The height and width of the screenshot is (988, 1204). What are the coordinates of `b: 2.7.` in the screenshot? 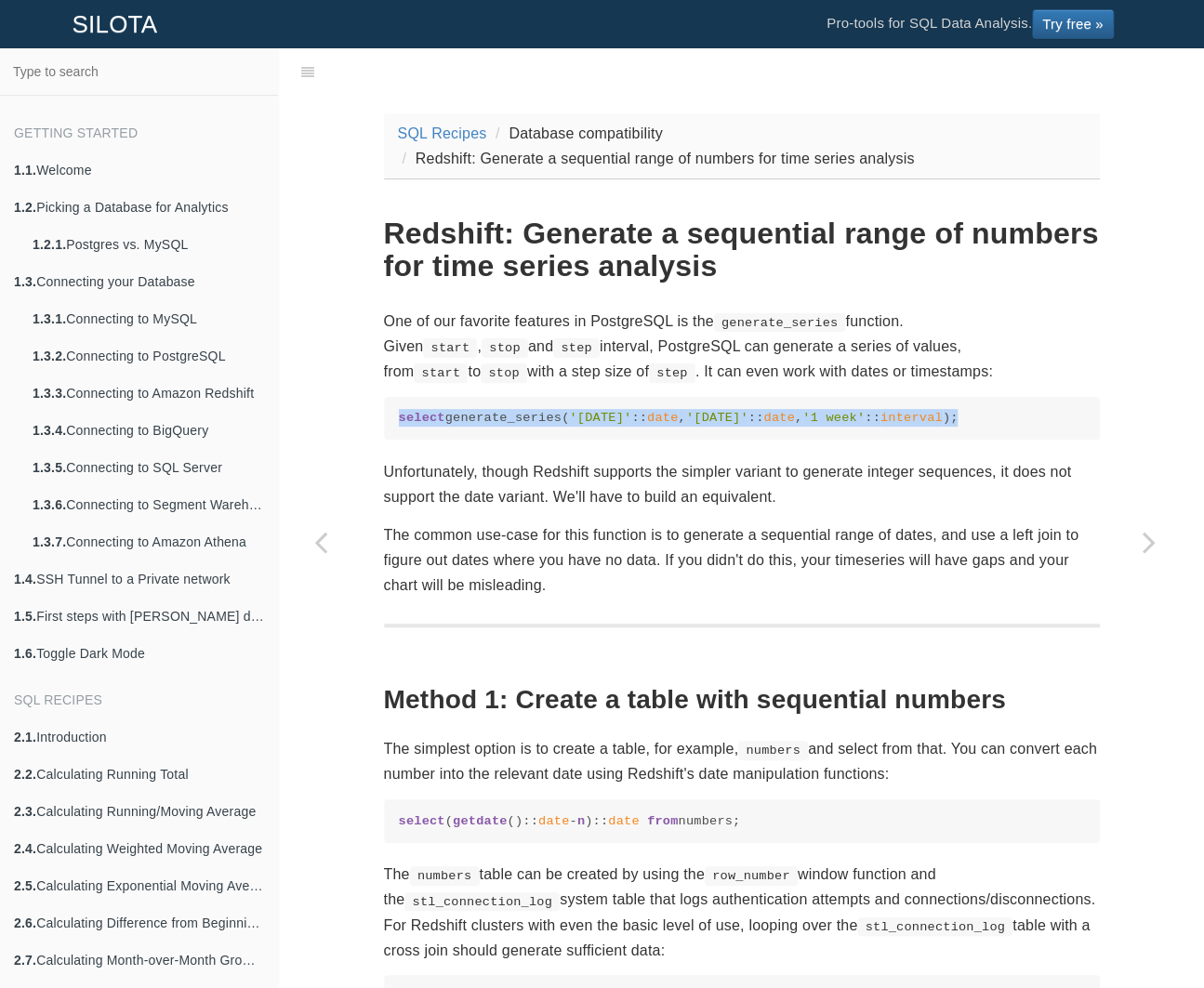 It's located at (25, 960).